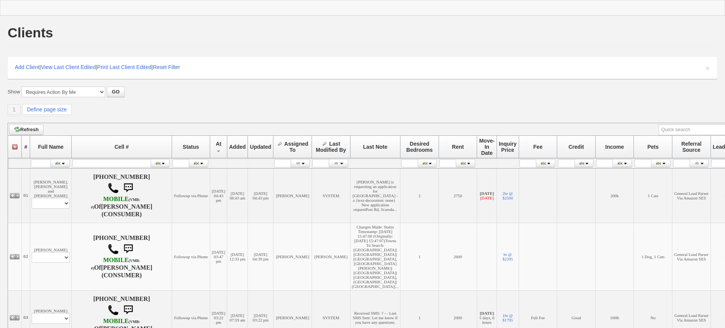 The image size is (725, 328). What do you see at coordinates (30, 33) in the screenshot?
I see `h1: Clients` at bounding box center [30, 33].